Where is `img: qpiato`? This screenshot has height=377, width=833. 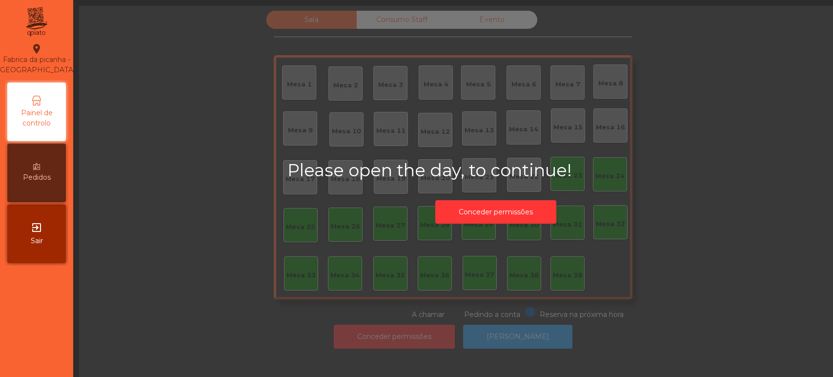 img: qpiato is located at coordinates (36, 22).